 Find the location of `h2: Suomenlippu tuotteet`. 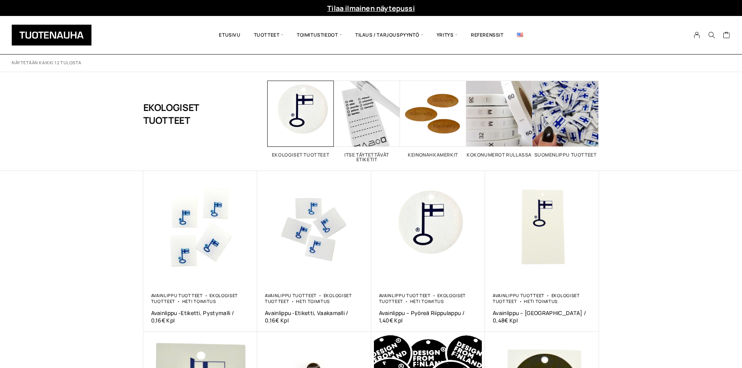

h2: Suomenlippu tuotteet is located at coordinates (565, 155).